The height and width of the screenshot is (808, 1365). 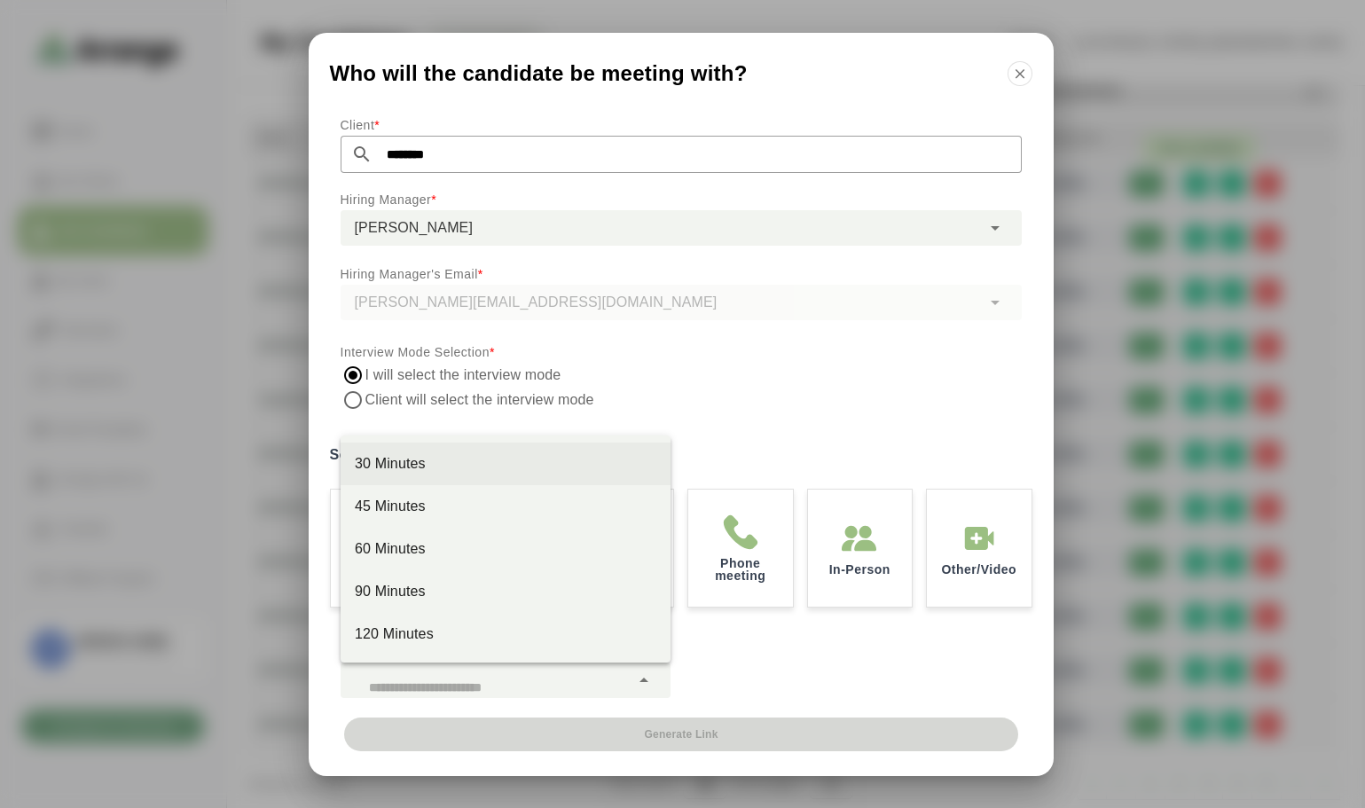 What do you see at coordinates (681, 200) in the screenshot?
I see `p: Hiring Manager` at bounding box center [681, 200].